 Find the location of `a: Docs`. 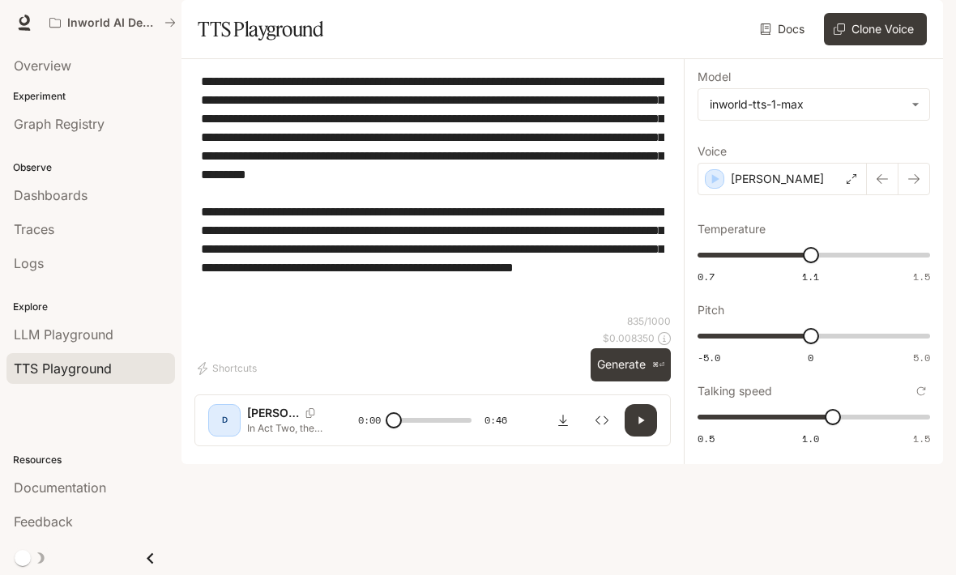

a: Docs is located at coordinates (784, 29).